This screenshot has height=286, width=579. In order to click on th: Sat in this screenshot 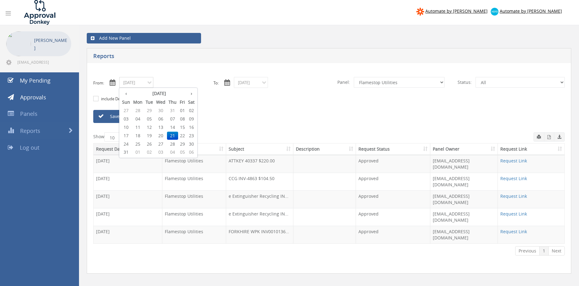, I will do `click(191, 102)`.